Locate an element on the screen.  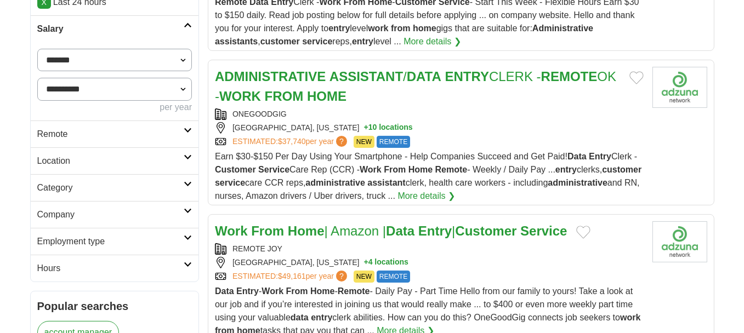
span: Earn $30-$150 Per Day Using Your Smartphone - Help Companies Succeed and Get Paid! Clerk - Care R... is located at coordinates (428, 176).